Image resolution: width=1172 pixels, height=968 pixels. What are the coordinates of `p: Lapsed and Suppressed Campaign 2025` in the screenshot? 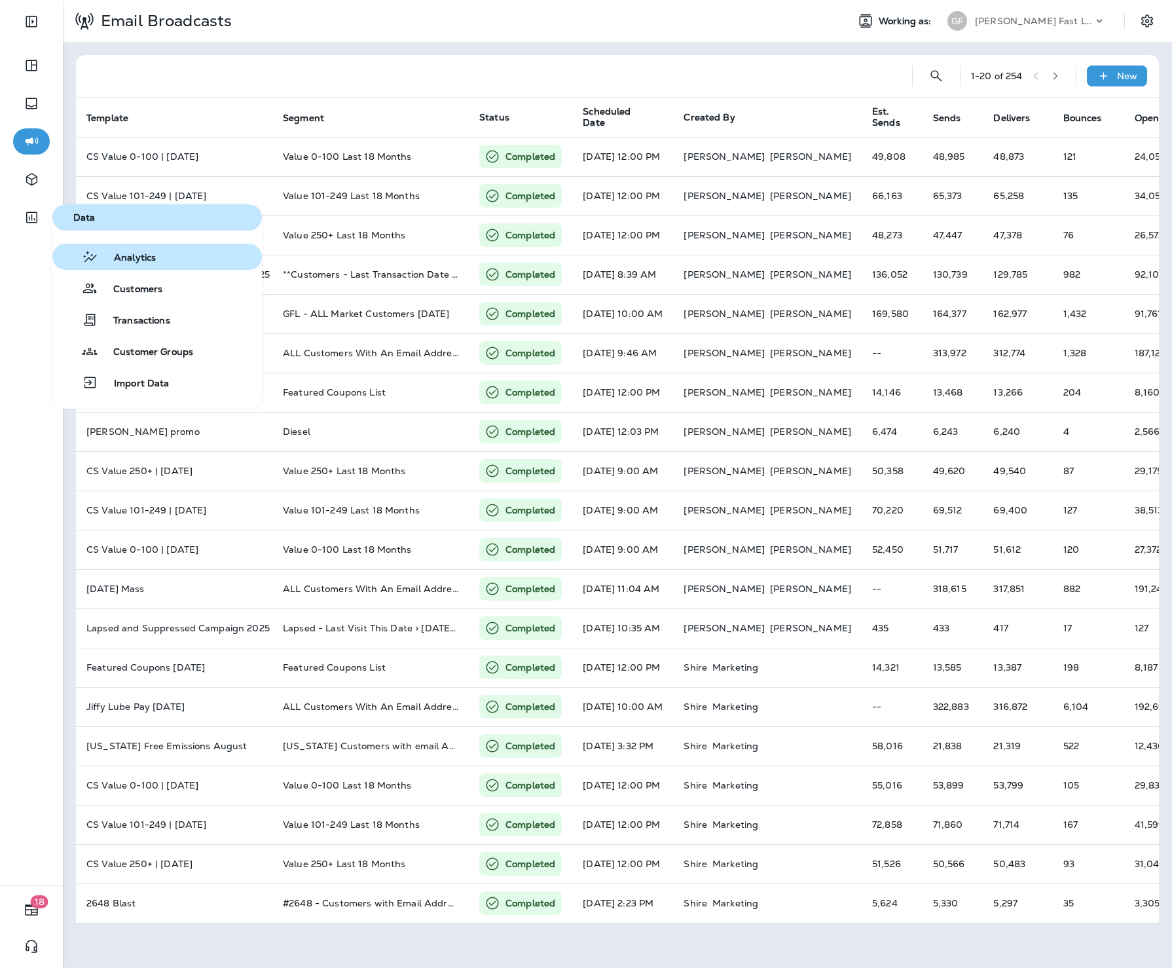 It's located at (174, 274).